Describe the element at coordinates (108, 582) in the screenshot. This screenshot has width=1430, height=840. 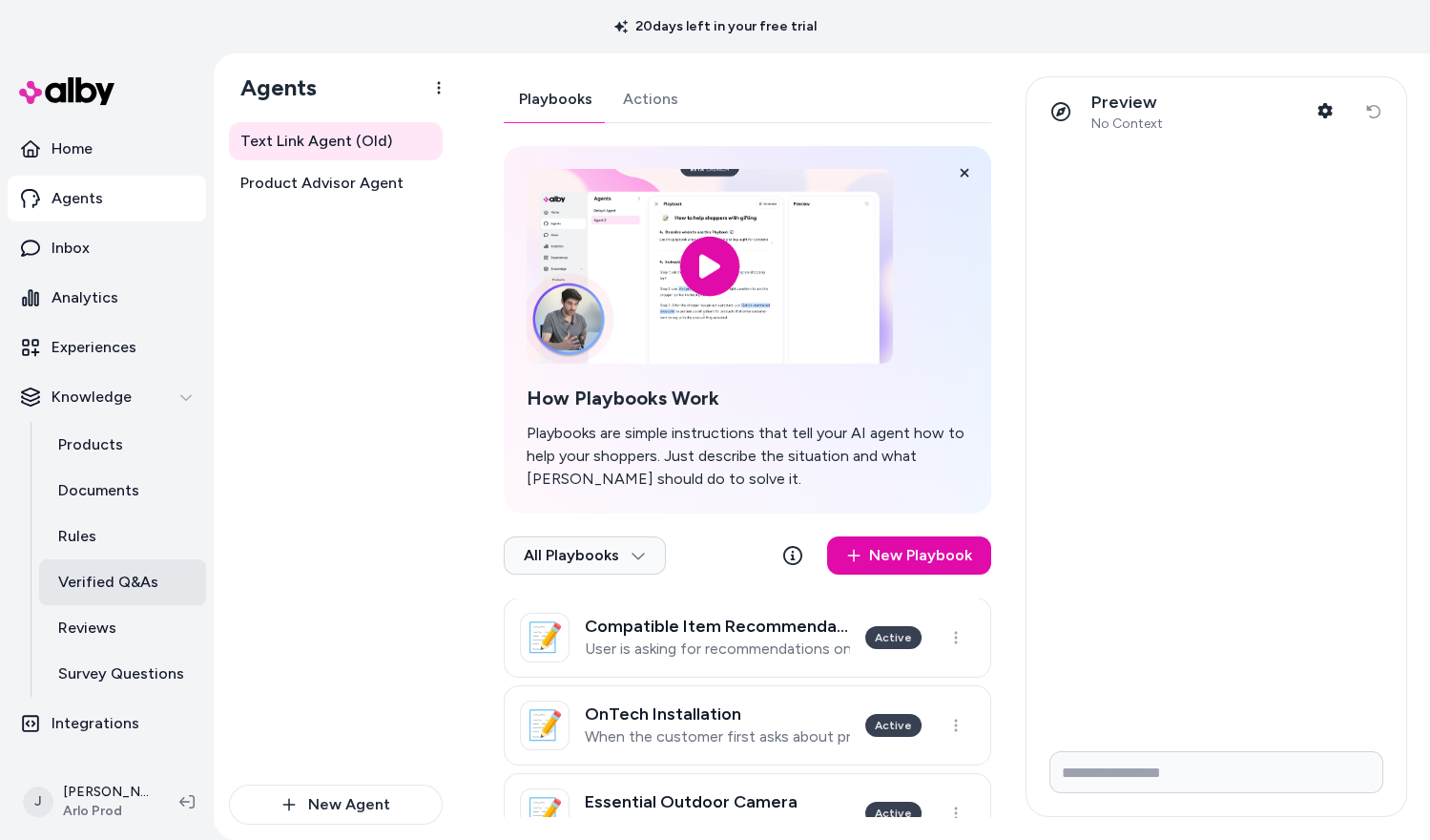
I see `p: Verified Q&As` at that location.